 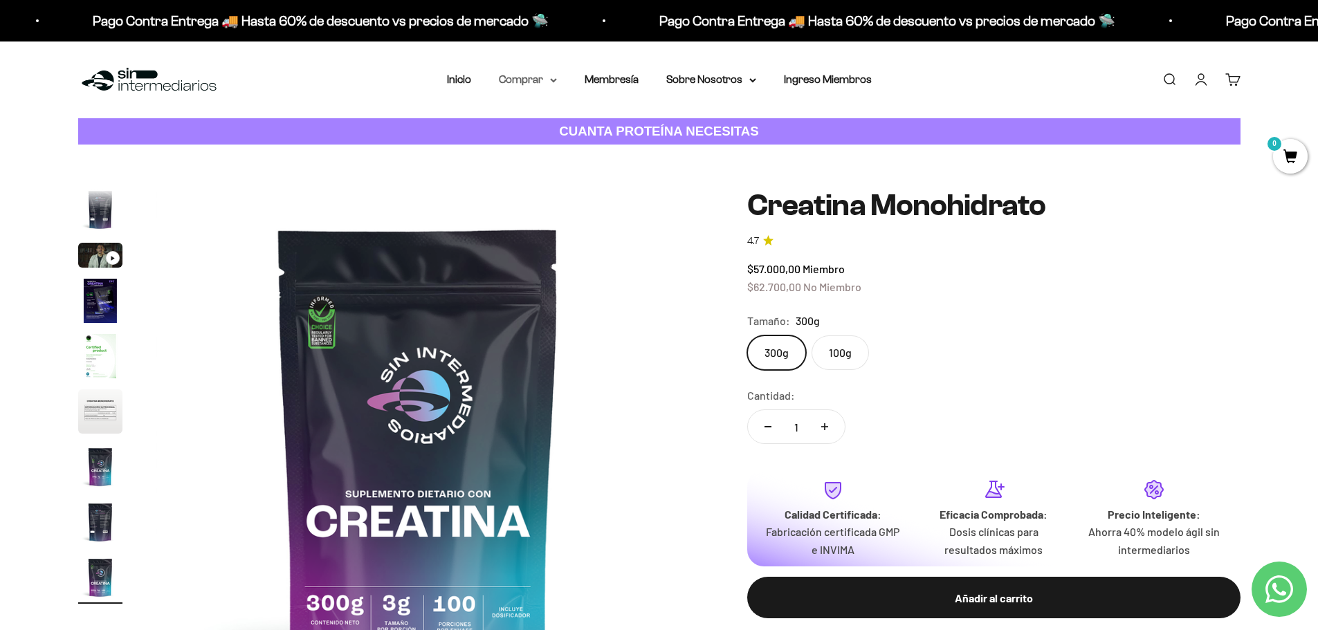 I want to click on span: Miembro, so click(x=823, y=268).